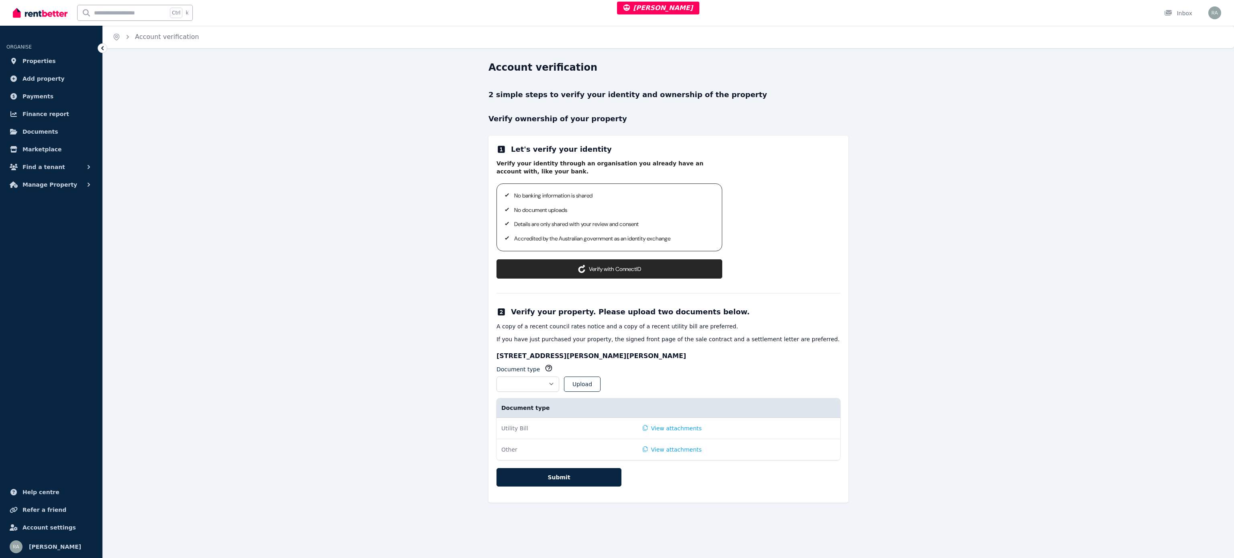 The image size is (1234, 558). Describe the element at coordinates (51, 510) in the screenshot. I see `a: Refer a friend` at that location.